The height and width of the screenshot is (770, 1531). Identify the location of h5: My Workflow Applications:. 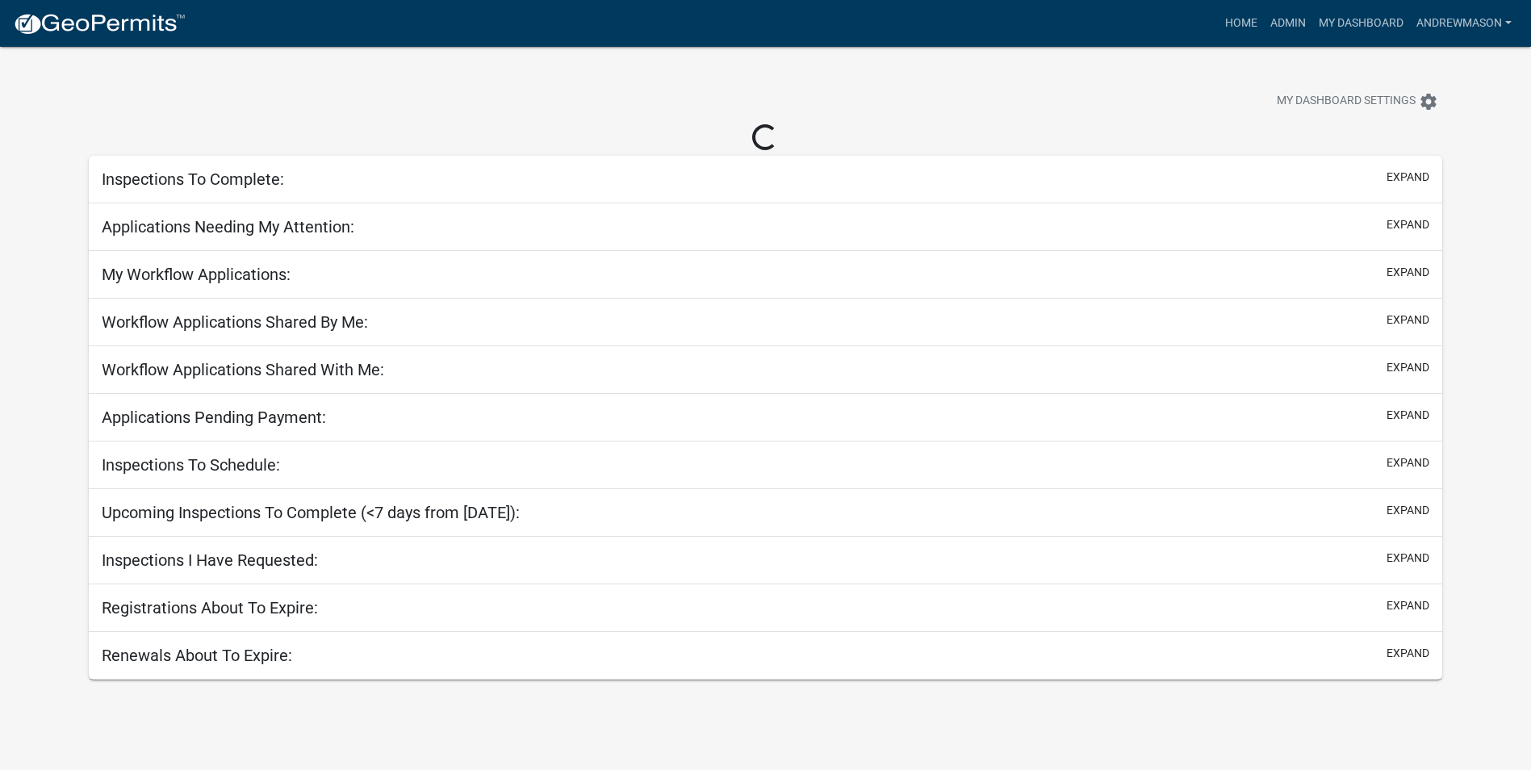
(196, 274).